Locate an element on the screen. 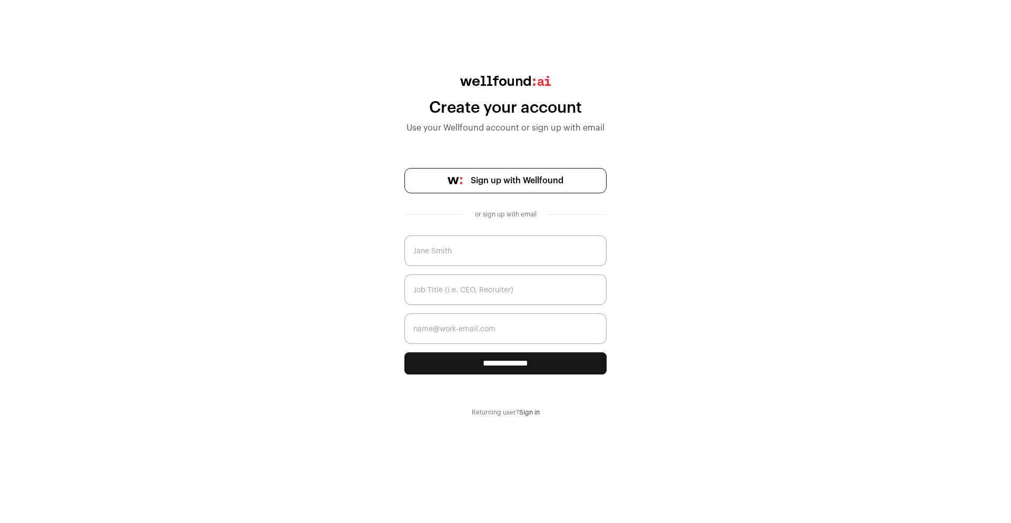 The image size is (1011, 523). input: name@work-email.com is located at coordinates (505, 329).